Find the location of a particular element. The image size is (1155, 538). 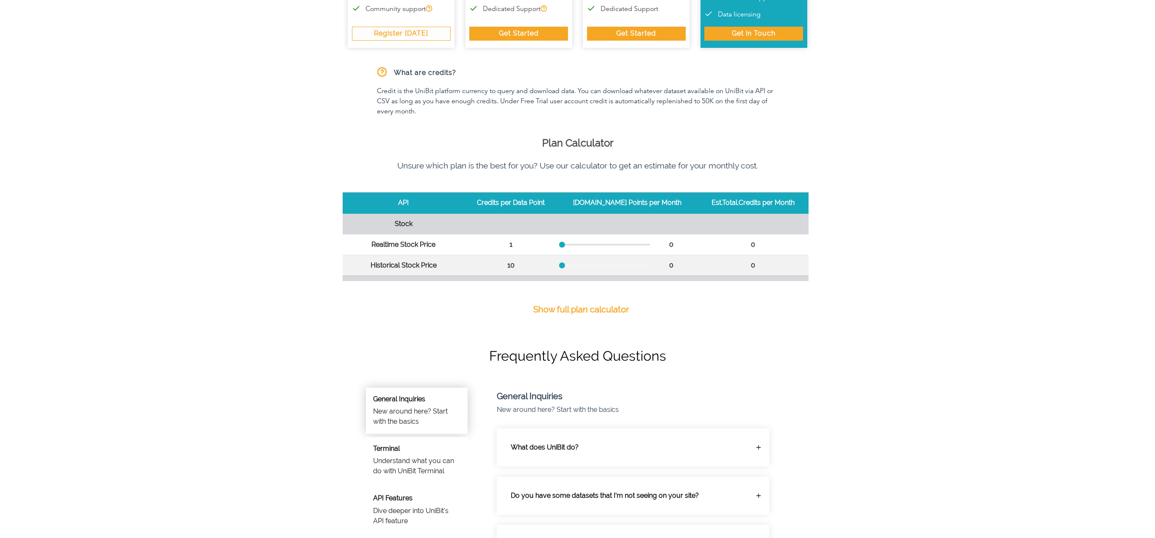

p: Do you have some datasets that I’m not seeing on your site? is located at coordinates (627, 496).